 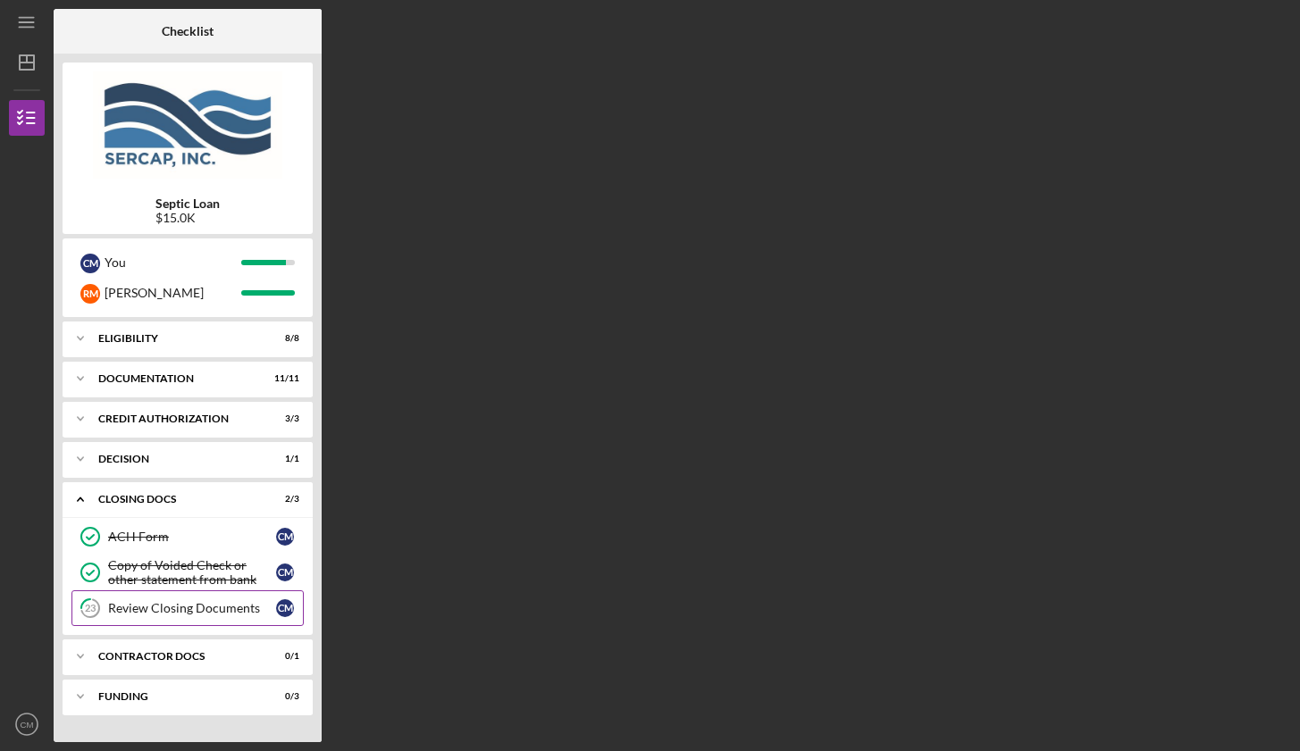 I want to click on div: 0 / 1, so click(x=283, y=657).